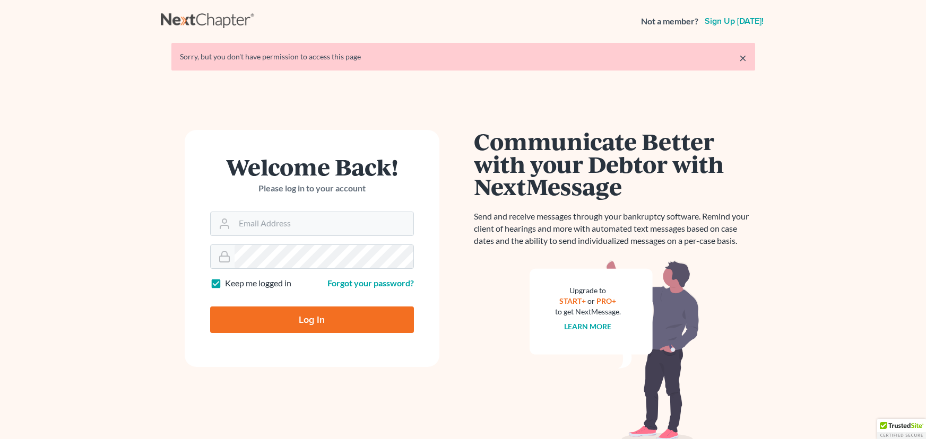 This screenshot has width=926, height=439. What do you see at coordinates (902, 429) in the screenshot?
I see `div: TrustedSite Certified` at bounding box center [902, 429].